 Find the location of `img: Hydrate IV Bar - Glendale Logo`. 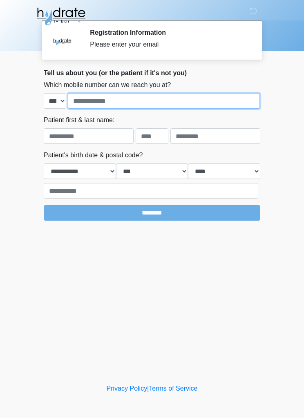

img: Hydrate IV Bar - Glendale Logo is located at coordinates (61, 16).